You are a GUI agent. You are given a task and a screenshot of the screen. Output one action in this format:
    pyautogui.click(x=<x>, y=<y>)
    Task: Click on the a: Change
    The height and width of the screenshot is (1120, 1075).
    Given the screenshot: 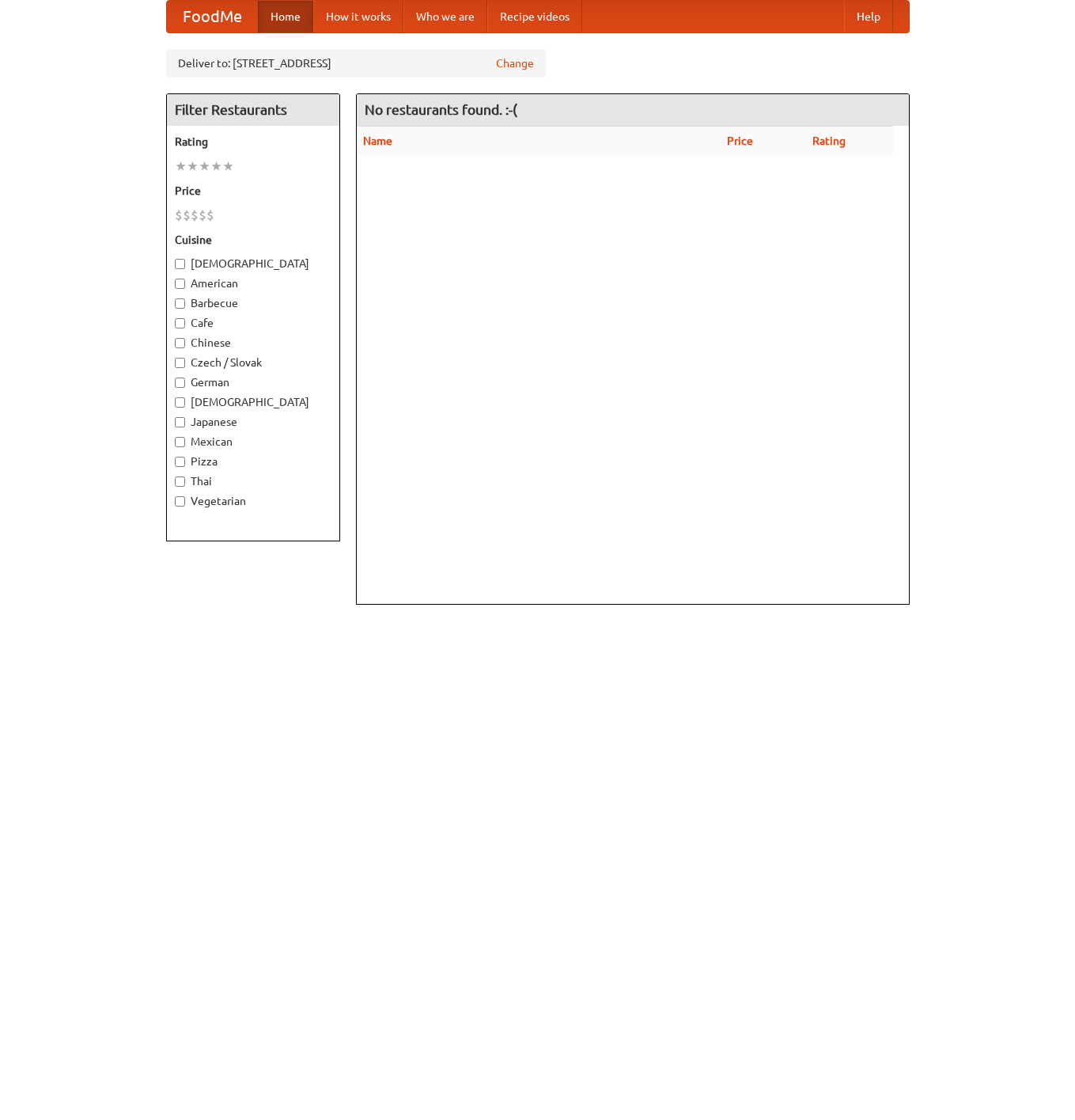 What is the action you would take?
    pyautogui.click(x=515, y=63)
    